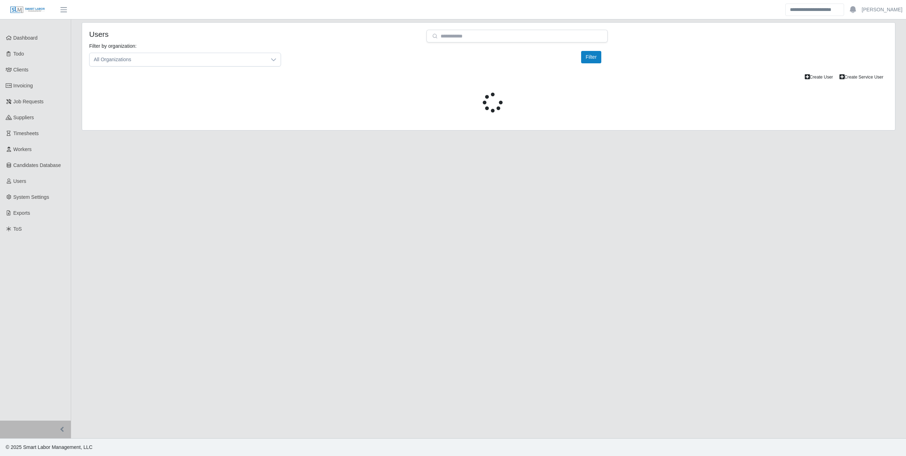 This screenshot has width=906, height=456. I want to click on img: SLM Logo, so click(28, 10).